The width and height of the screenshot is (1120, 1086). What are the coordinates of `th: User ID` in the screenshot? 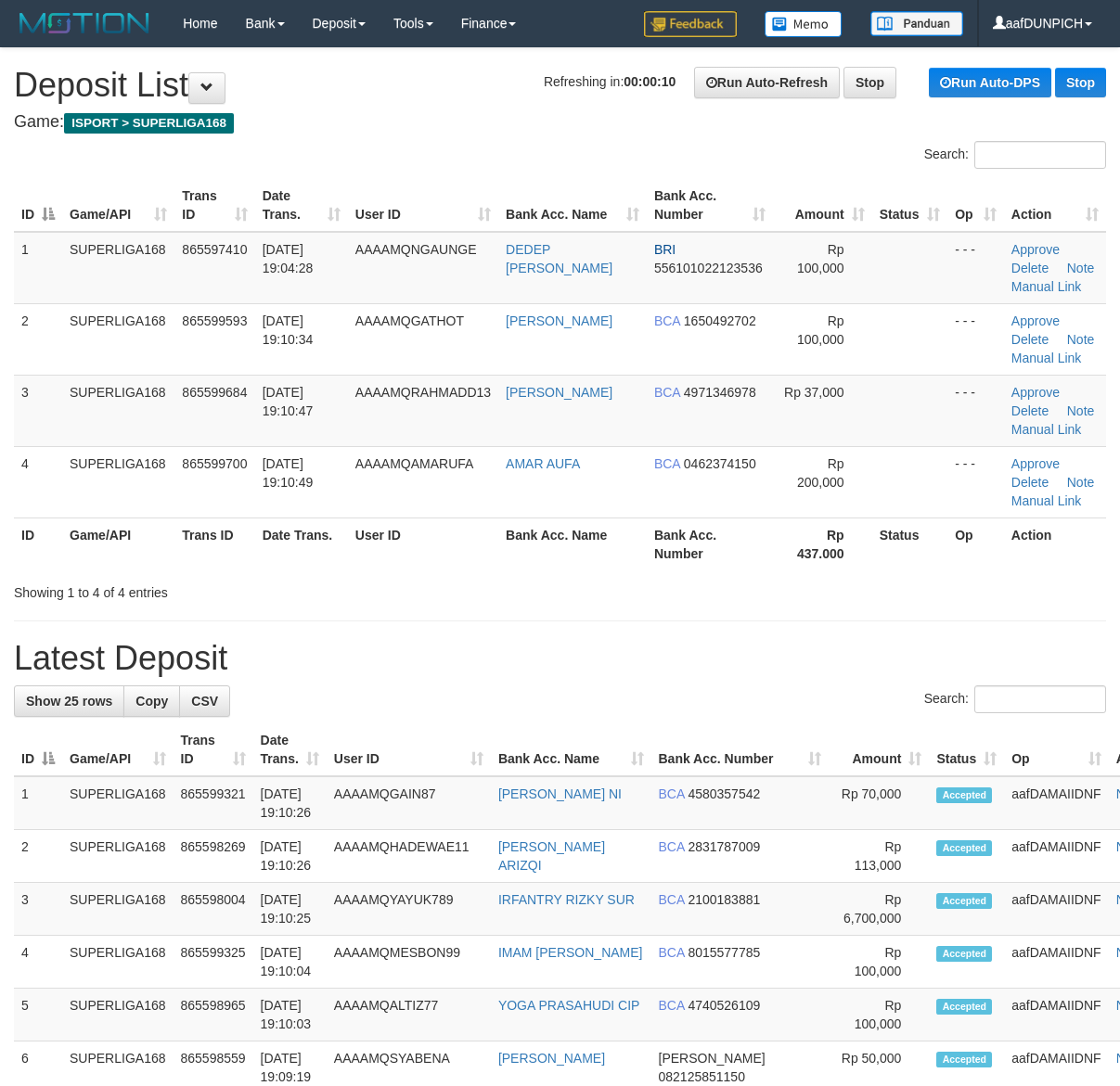 It's located at (423, 543).